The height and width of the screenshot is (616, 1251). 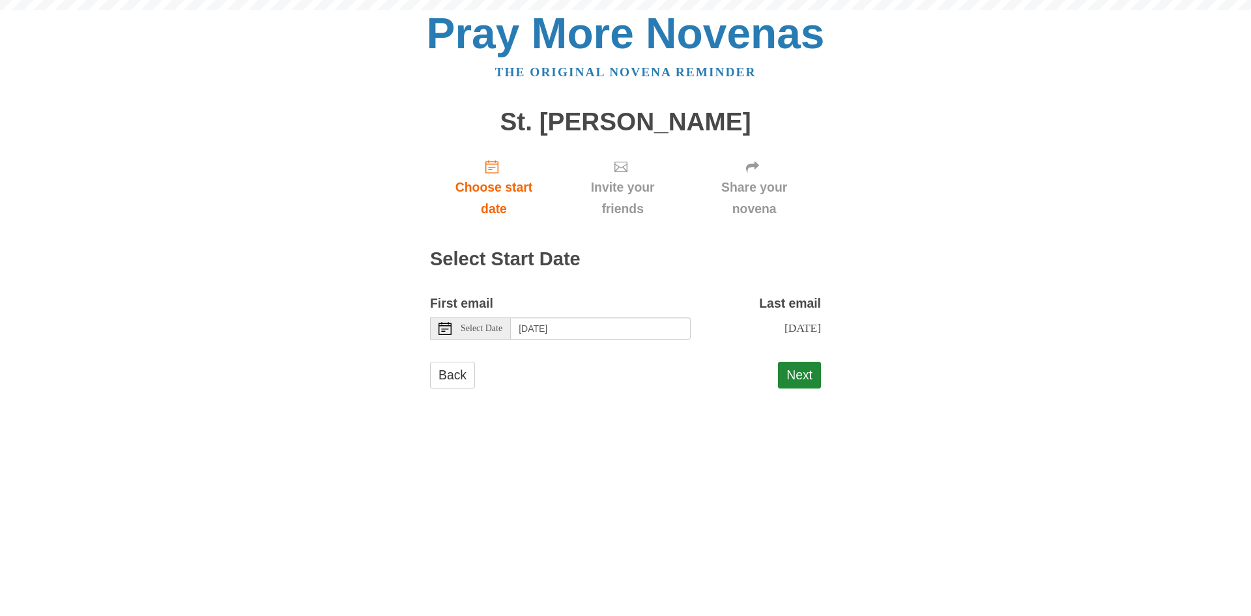 I want to click on a: Pray More Novenas, so click(x=625, y=33).